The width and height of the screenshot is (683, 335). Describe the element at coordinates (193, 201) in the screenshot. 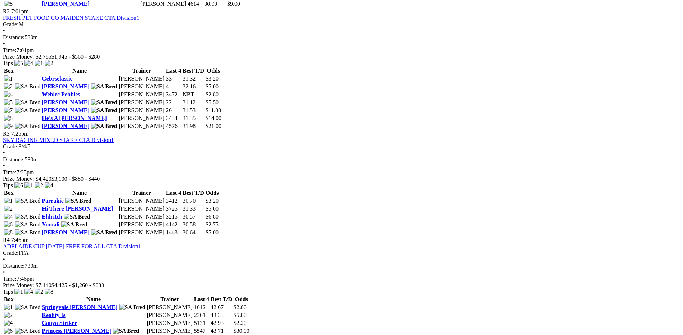

I see `td: 30.70` at that location.